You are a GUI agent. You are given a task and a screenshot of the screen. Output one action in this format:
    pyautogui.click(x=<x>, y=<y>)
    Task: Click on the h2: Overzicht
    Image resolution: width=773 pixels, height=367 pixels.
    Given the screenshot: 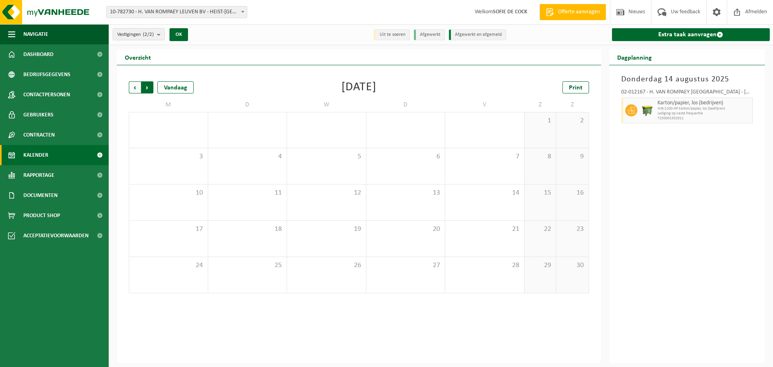 What is the action you would take?
    pyautogui.click(x=138, y=57)
    